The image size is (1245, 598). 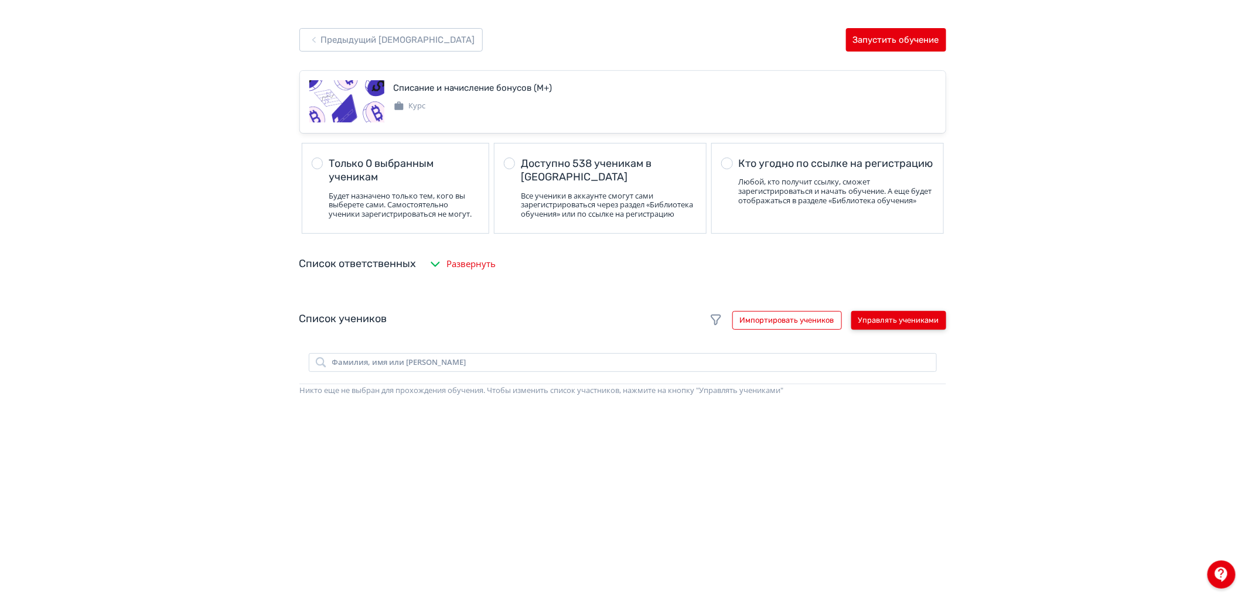 I want to click on div: Только 0 выбранным ученикам, so click(x=404, y=170).